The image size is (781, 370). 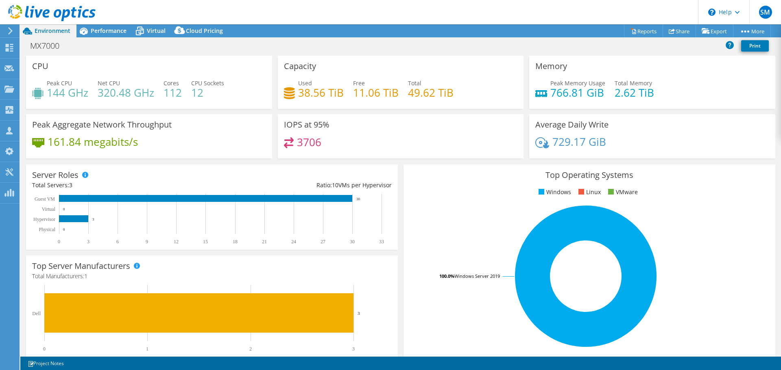 What do you see at coordinates (52, 30) in the screenshot?
I see `span: Environment` at bounding box center [52, 30].